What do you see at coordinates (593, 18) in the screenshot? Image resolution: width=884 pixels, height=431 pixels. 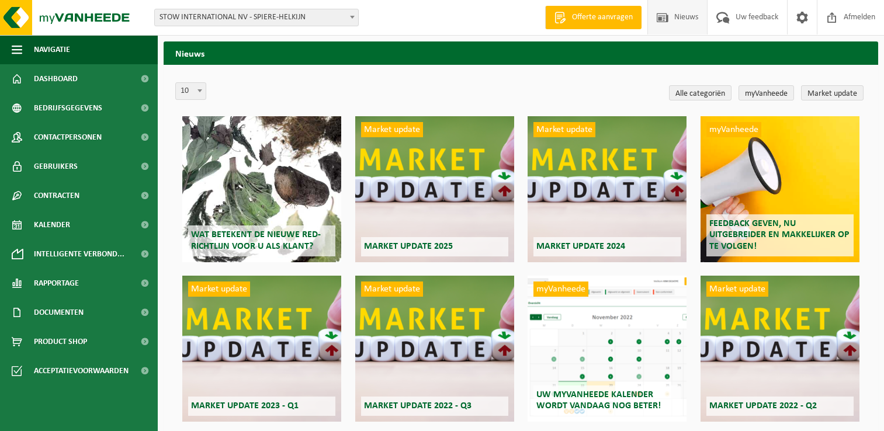 I see `a: Offerte aanvragen` at bounding box center [593, 18].